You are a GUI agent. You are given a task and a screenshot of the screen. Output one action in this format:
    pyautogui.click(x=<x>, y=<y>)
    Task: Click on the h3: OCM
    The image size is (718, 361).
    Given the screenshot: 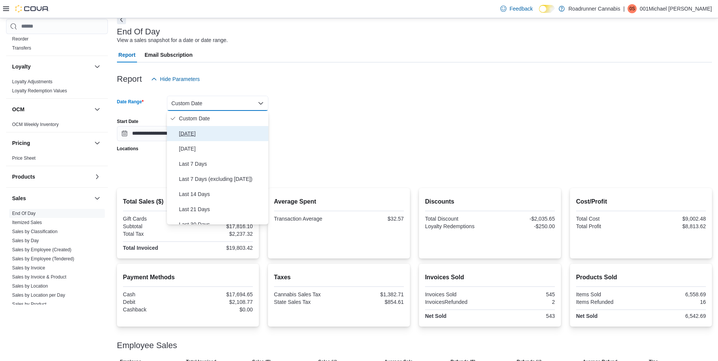 What is the action you would take?
    pyautogui.click(x=18, y=109)
    